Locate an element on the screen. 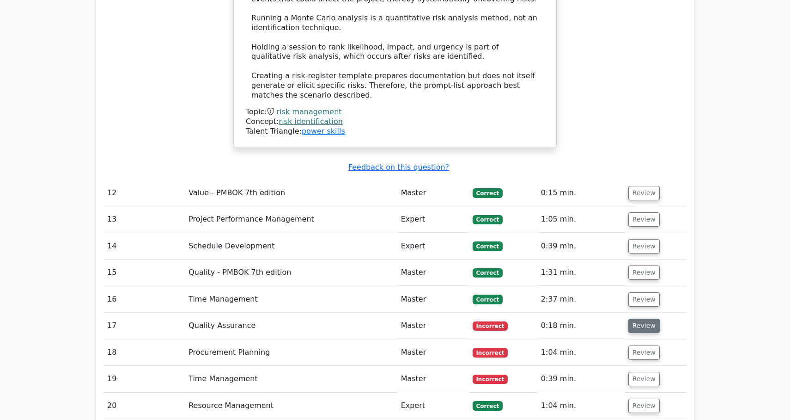 This screenshot has height=420, width=790. div: Concept: is located at coordinates (395, 122).